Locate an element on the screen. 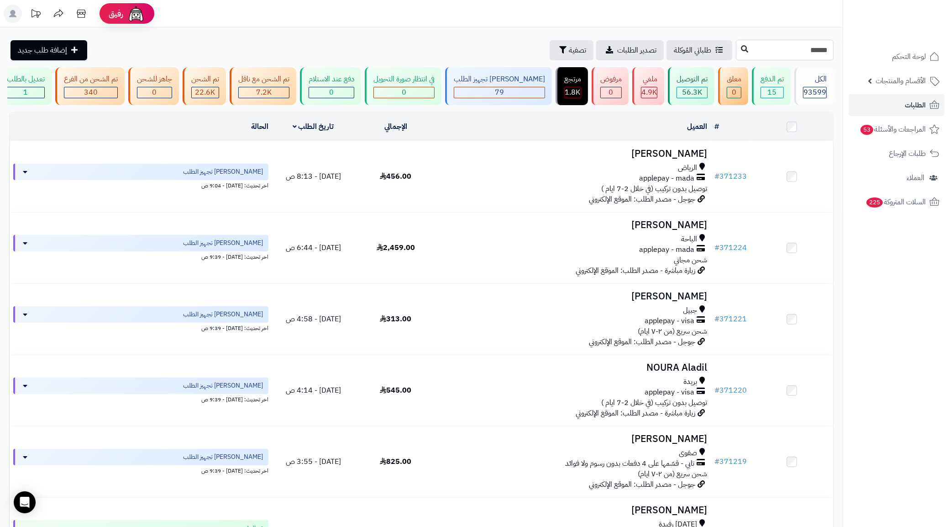 The width and height of the screenshot is (950, 527). div: 1 is located at coordinates (26, 92).